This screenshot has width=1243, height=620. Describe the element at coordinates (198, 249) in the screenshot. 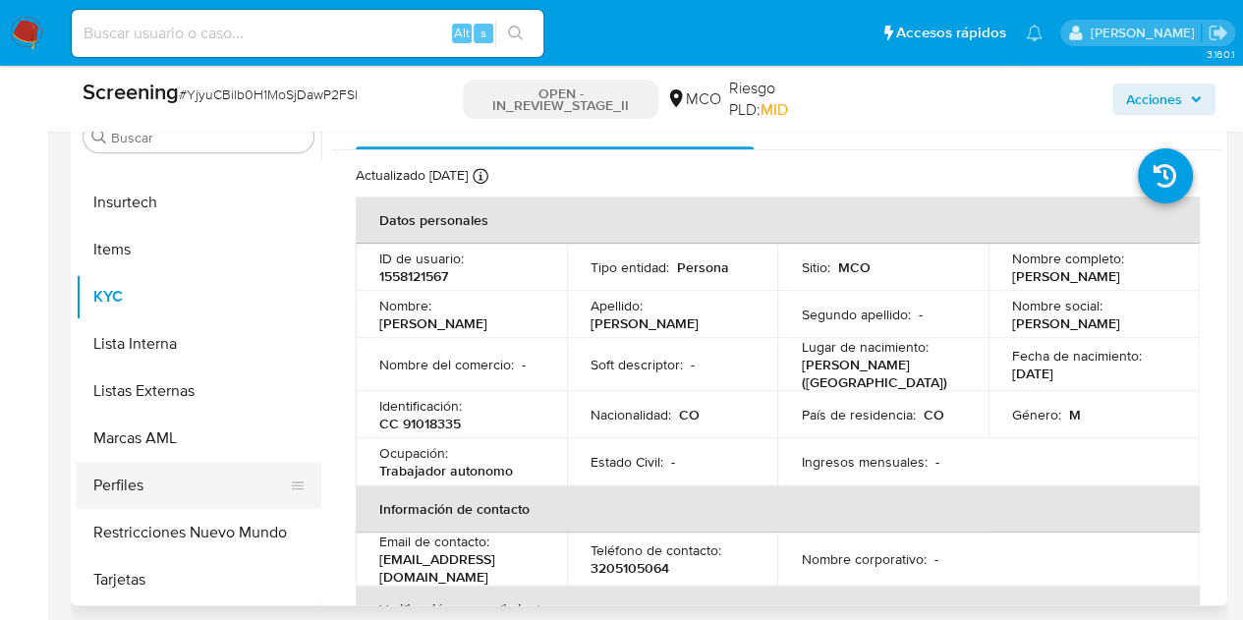

I see `button: Items` at that location.